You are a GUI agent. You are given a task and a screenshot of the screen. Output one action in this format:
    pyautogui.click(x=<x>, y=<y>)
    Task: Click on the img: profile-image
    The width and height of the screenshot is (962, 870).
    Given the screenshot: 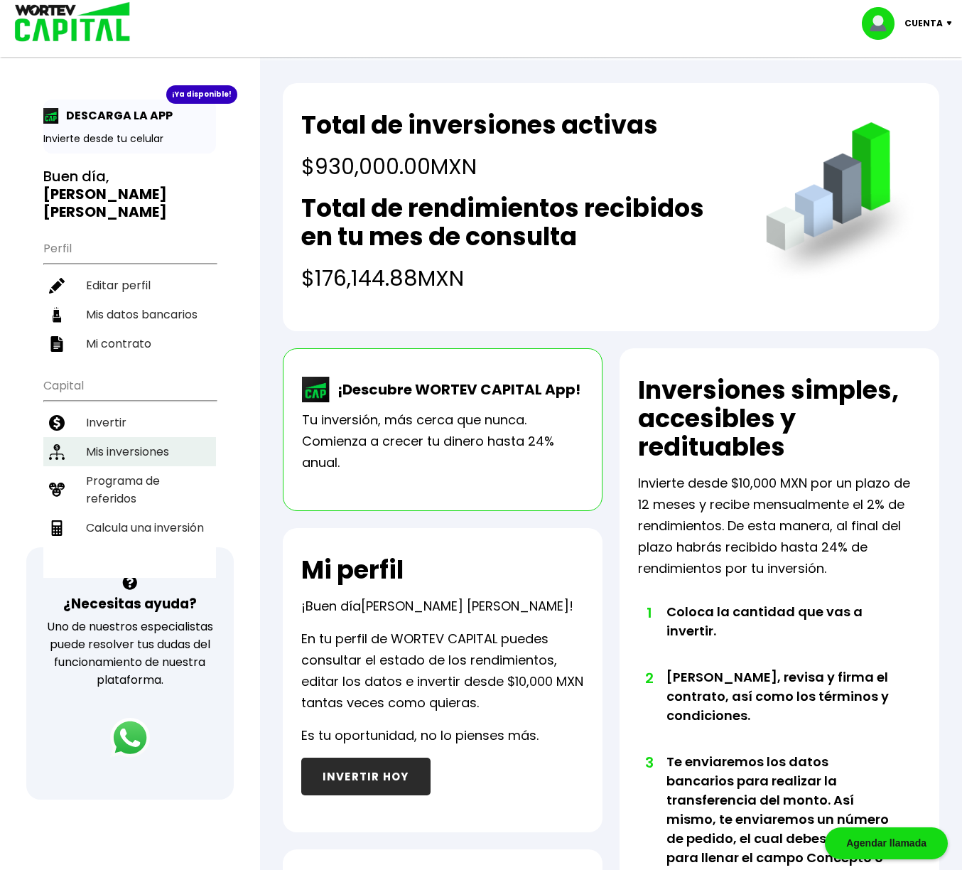 What is the action you would take?
    pyautogui.click(x=883, y=23)
    